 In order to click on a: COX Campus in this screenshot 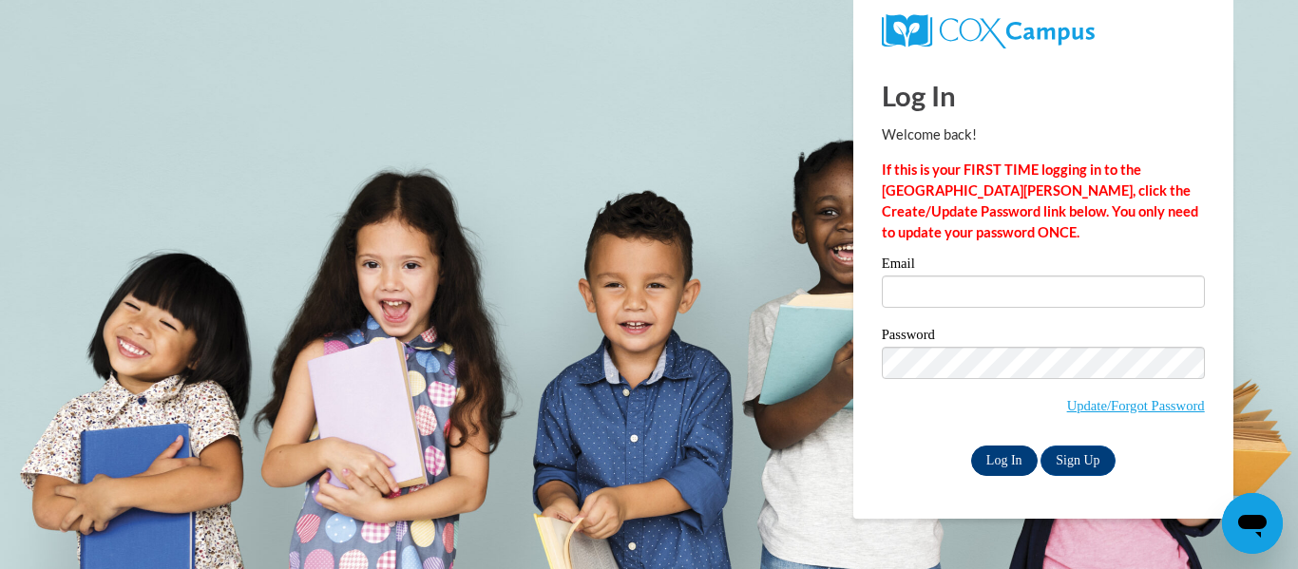, I will do `click(1043, 31)`.